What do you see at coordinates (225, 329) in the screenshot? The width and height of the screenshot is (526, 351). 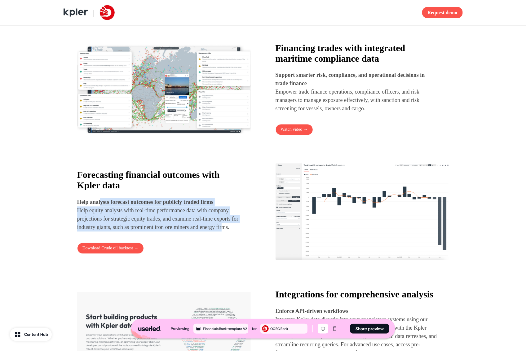 I see `div: Financials Bank template V2` at bounding box center [225, 329].